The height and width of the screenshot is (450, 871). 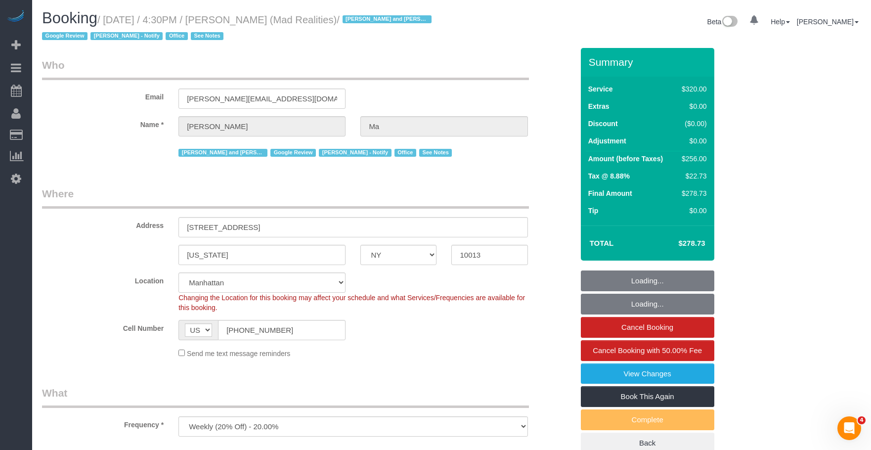 I want to click on strong: Total, so click(x=601, y=243).